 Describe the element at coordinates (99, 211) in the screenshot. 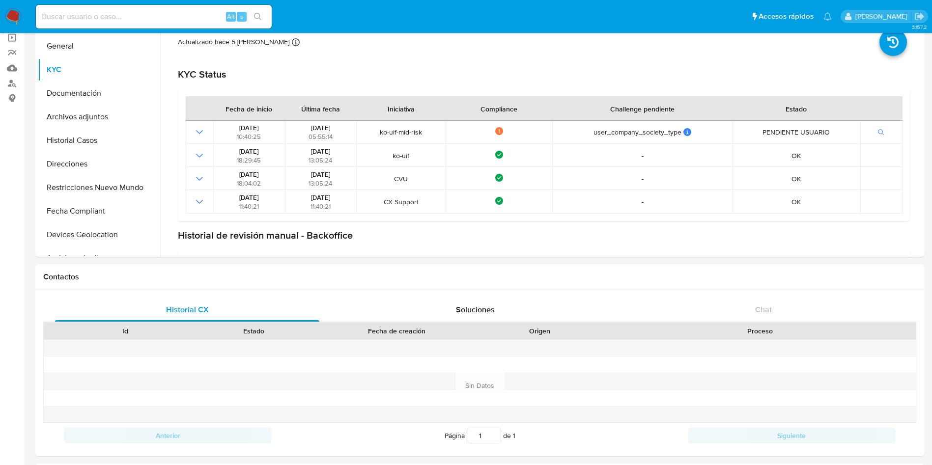

I see `button: Fecha Compliant` at that location.